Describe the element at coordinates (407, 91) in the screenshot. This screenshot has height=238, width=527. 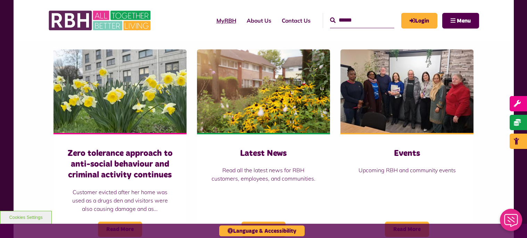
I see `img: Group photo of customers and colleagues at Spotland Community Centre` at that location.